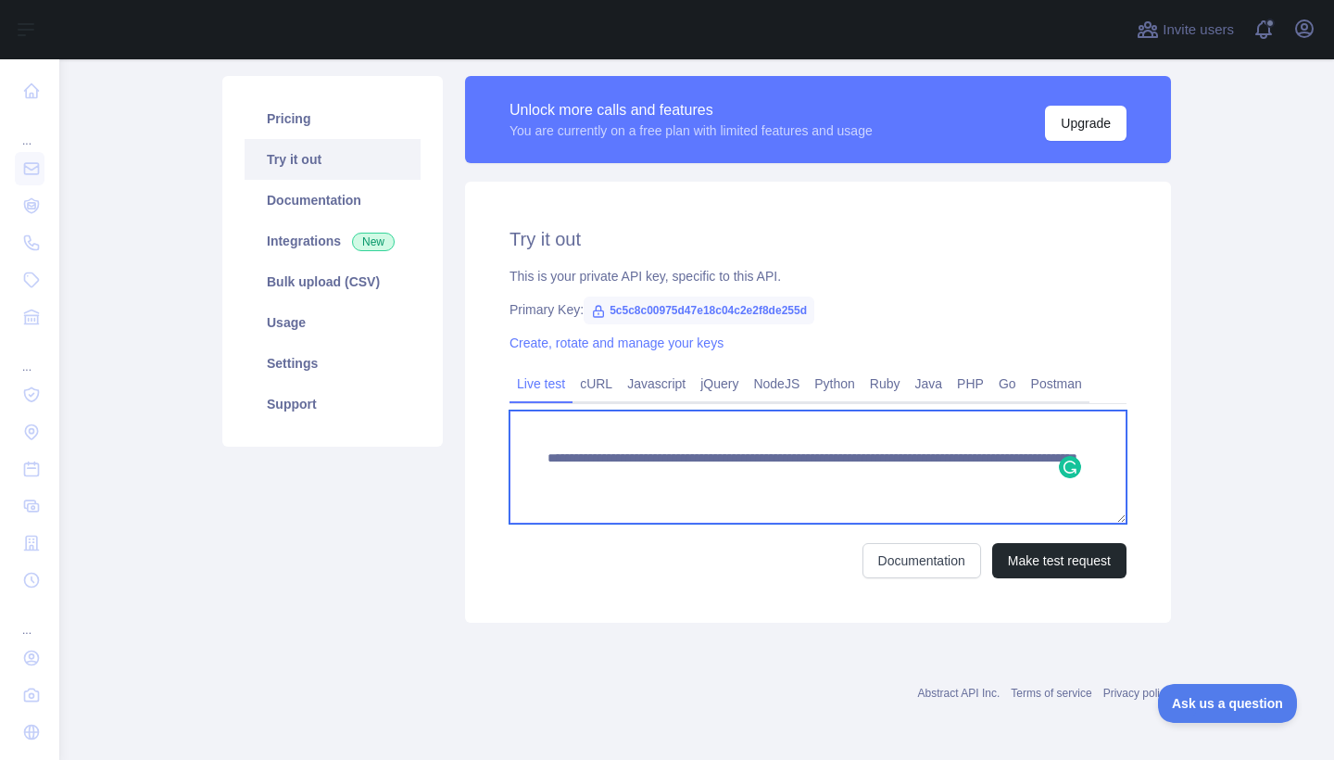 Image resolution: width=1334 pixels, height=760 pixels. I want to click on a: NodeJS, so click(777, 384).